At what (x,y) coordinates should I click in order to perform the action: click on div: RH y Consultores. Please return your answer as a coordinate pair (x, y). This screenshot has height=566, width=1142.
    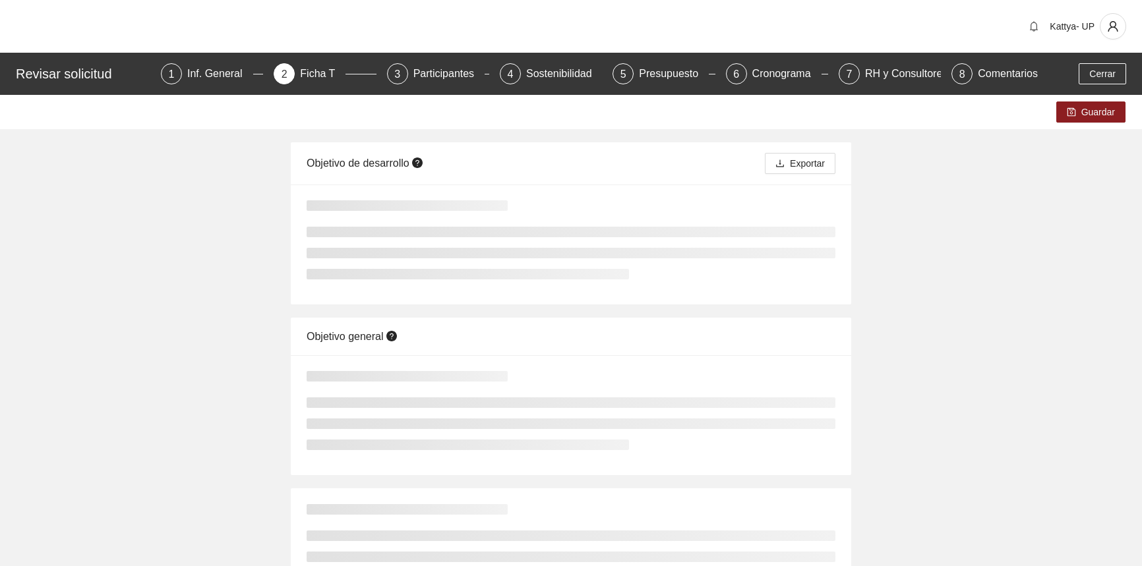
    Looking at the image, I should click on (911, 74).